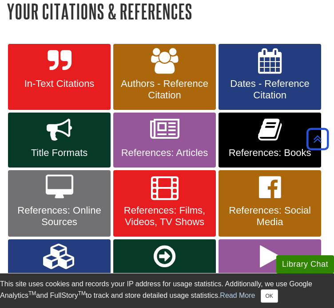  Describe the element at coordinates (164, 90) in the screenshot. I see `span: Authors - Reference Citation` at that location.